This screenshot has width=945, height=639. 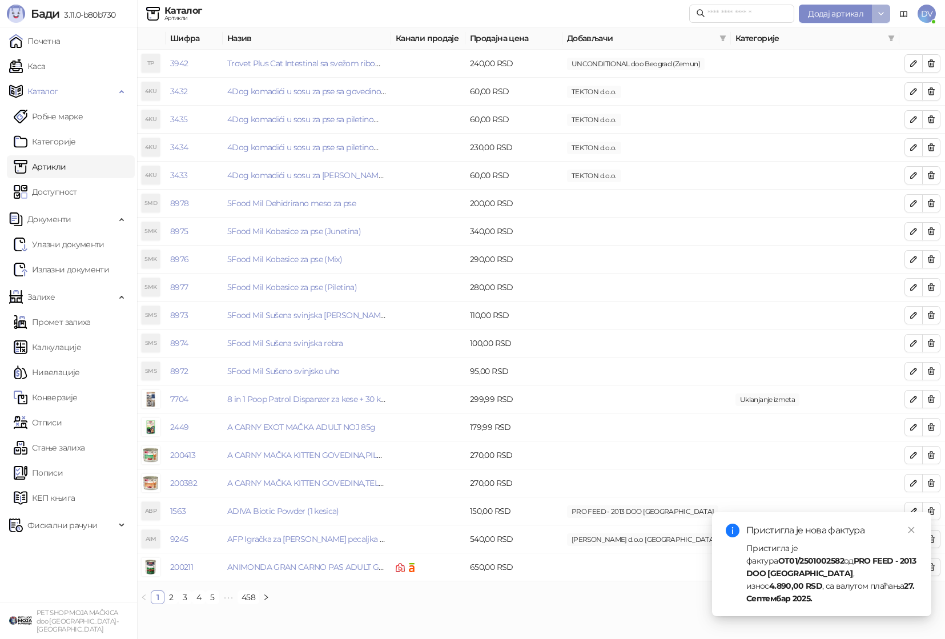 I want to click on strong: OT01/2501002582, so click(x=811, y=561).